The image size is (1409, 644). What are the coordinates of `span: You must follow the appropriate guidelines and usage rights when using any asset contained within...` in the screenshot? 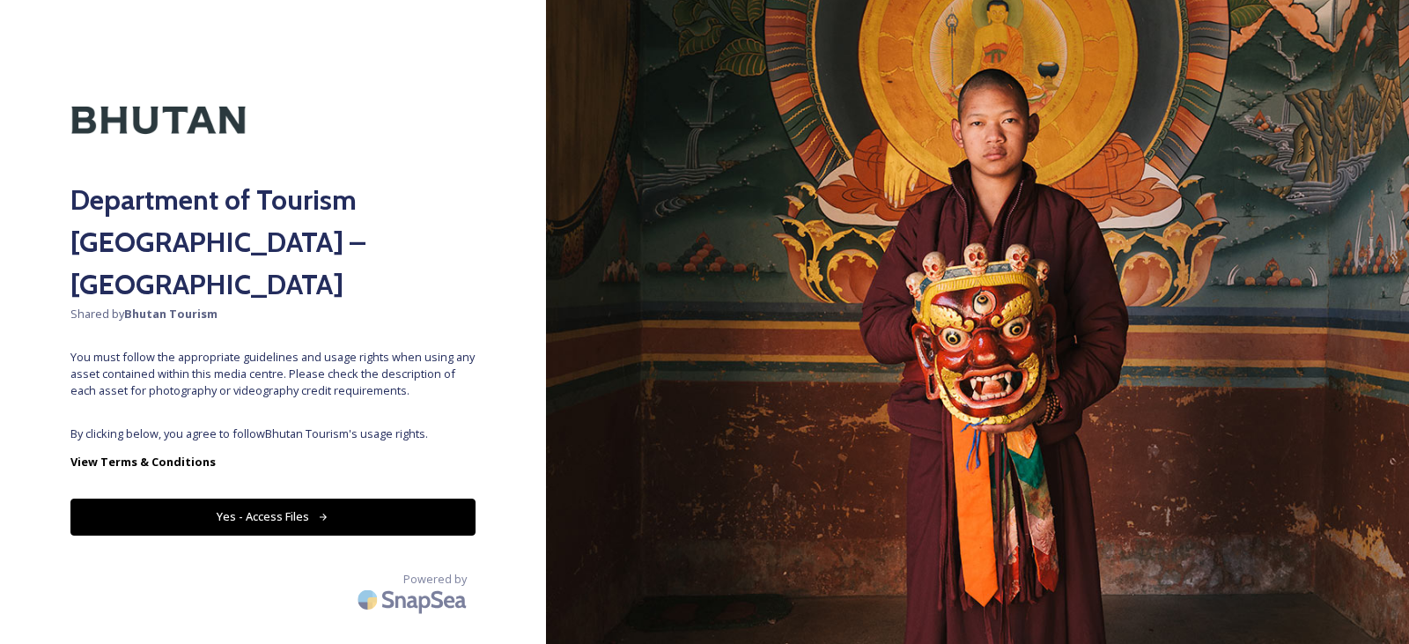 It's located at (273, 374).